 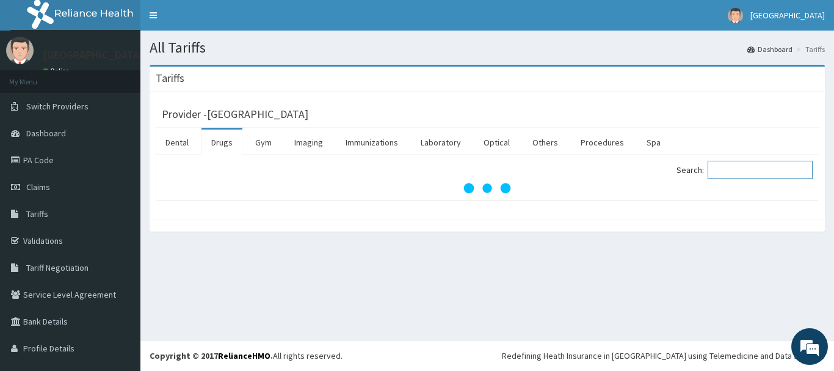 What do you see at coordinates (46, 133) in the screenshot?
I see `span: Dashboard` at bounding box center [46, 133].